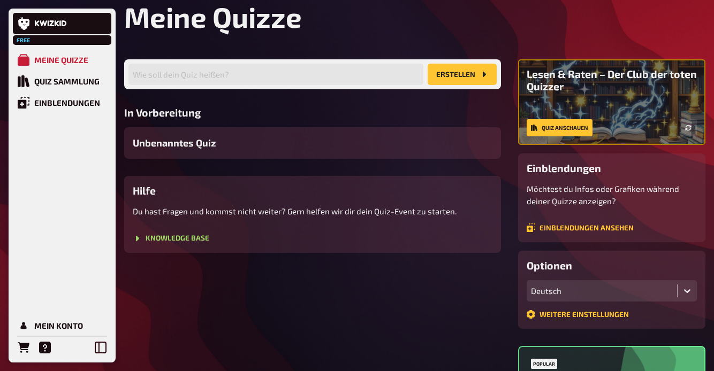  What do you see at coordinates (62, 81) in the screenshot?
I see `a: Quiz Sammlung` at bounding box center [62, 81].